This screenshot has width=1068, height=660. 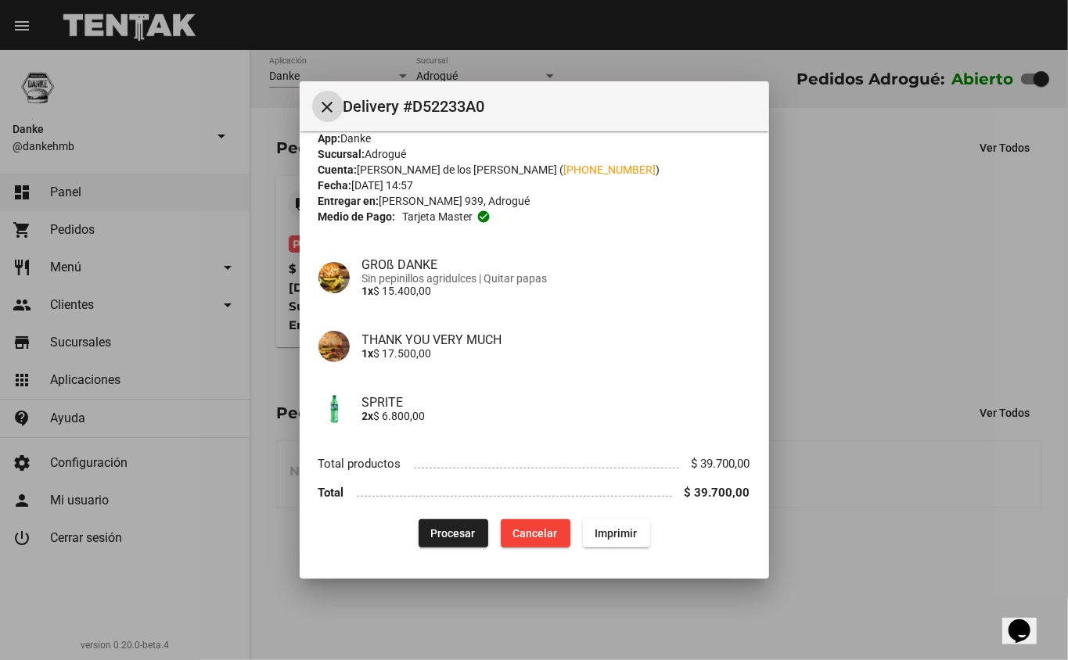 I want to click on h4: THANK YOU VERY MUCH, so click(x=556, y=339).